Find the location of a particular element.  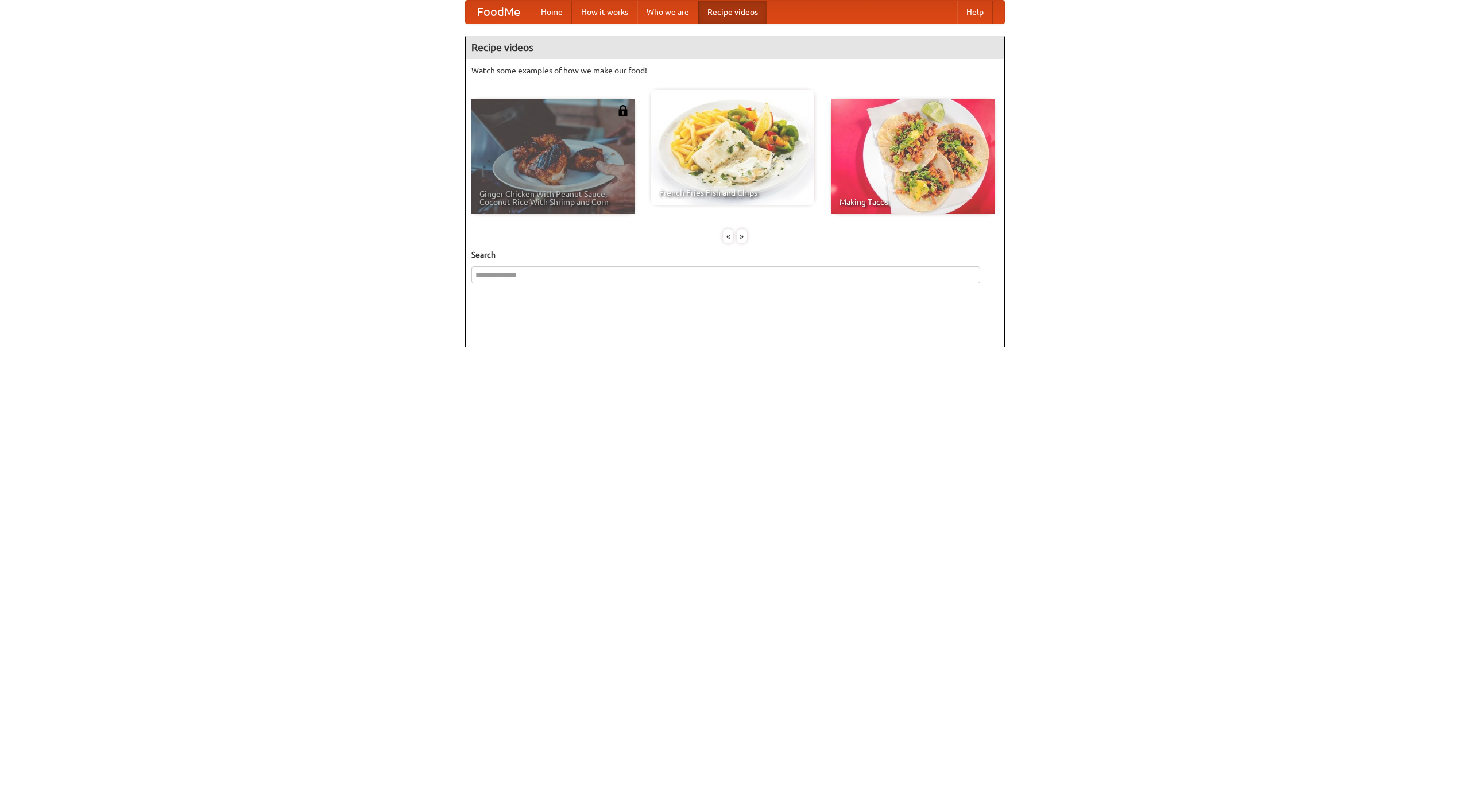

a: How it works is located at coordinates (605, 12).